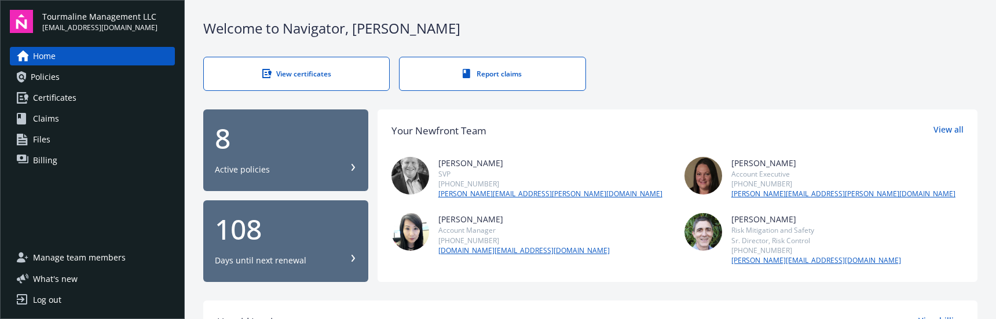  What do you see at coordinates (948, 131) in the screenshot?
I see `a: View all` at bounding box center [948, 131].